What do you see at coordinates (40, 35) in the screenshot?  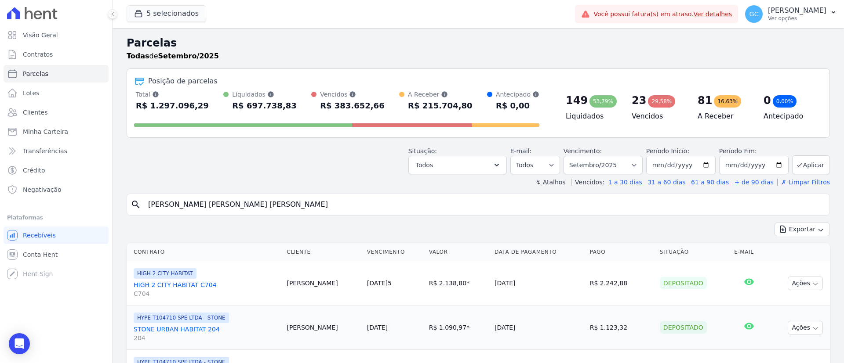 I see `span: Visão Geral` at bounding box center [40, 35].